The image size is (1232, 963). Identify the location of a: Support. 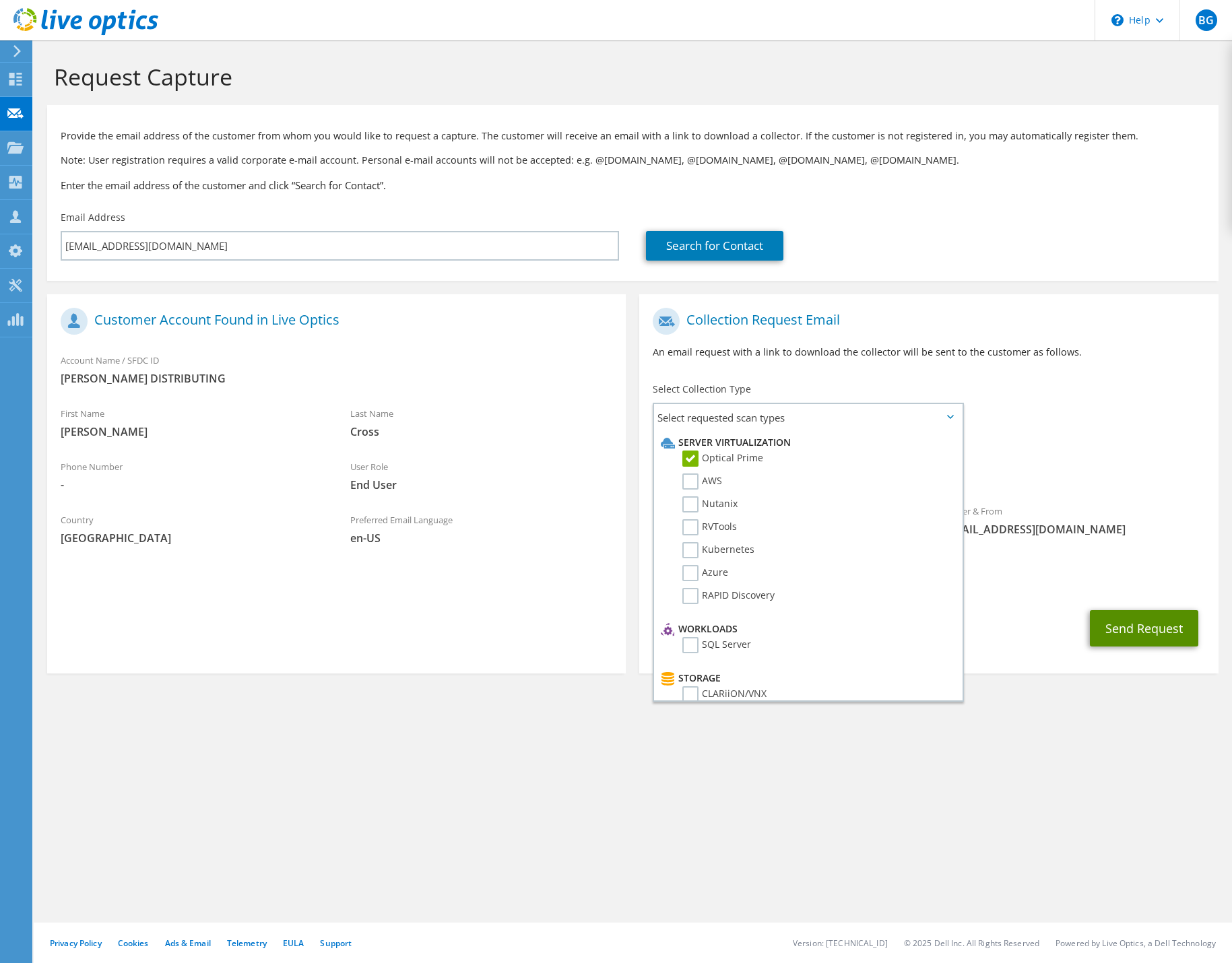
(335, 943).